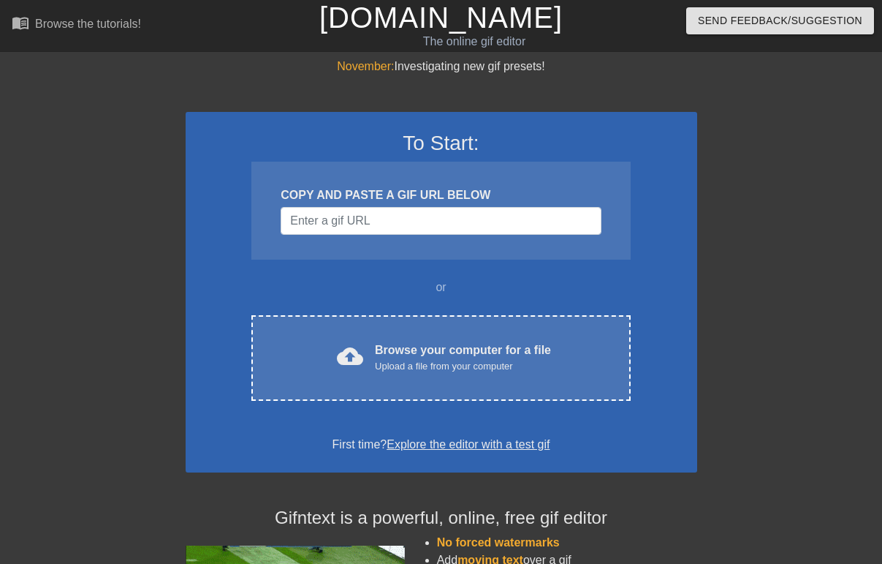  I want to click on a: Browse the tutorials!, so click(76, 25).